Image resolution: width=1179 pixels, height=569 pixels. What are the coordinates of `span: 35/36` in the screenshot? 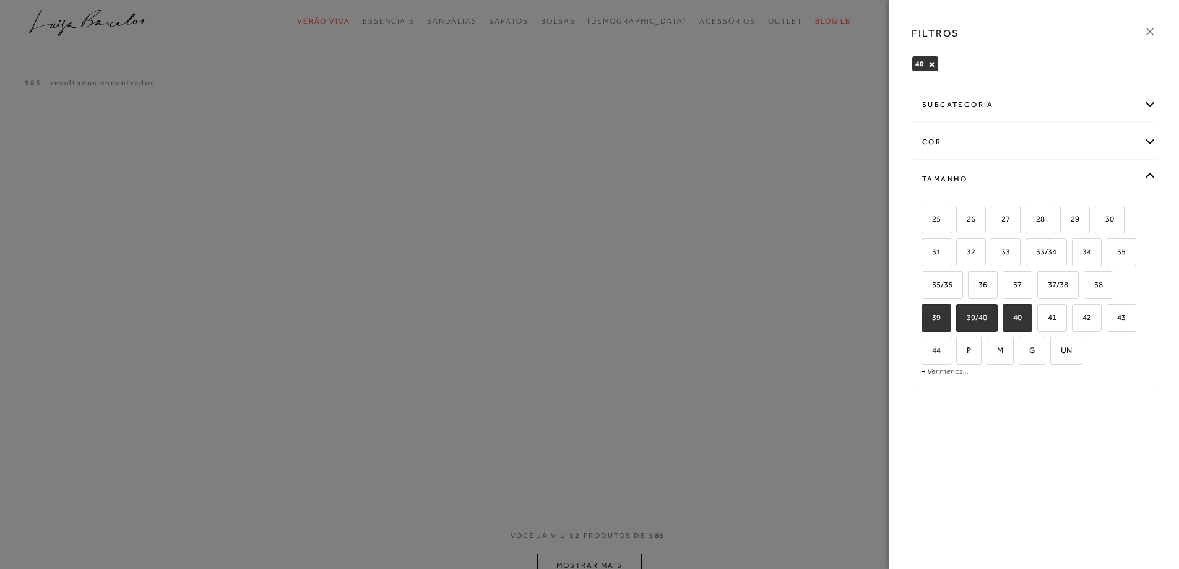 It's located at (937, 284).